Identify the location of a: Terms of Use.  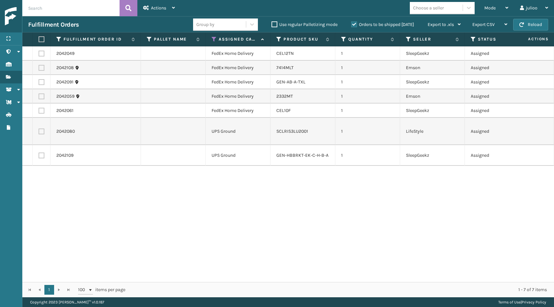
(510, 302).